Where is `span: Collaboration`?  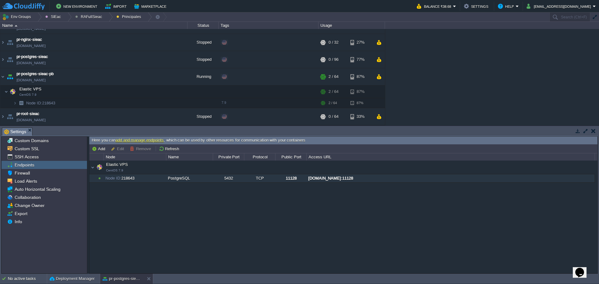 span: Collaboration is located at coordinates (27, 198).